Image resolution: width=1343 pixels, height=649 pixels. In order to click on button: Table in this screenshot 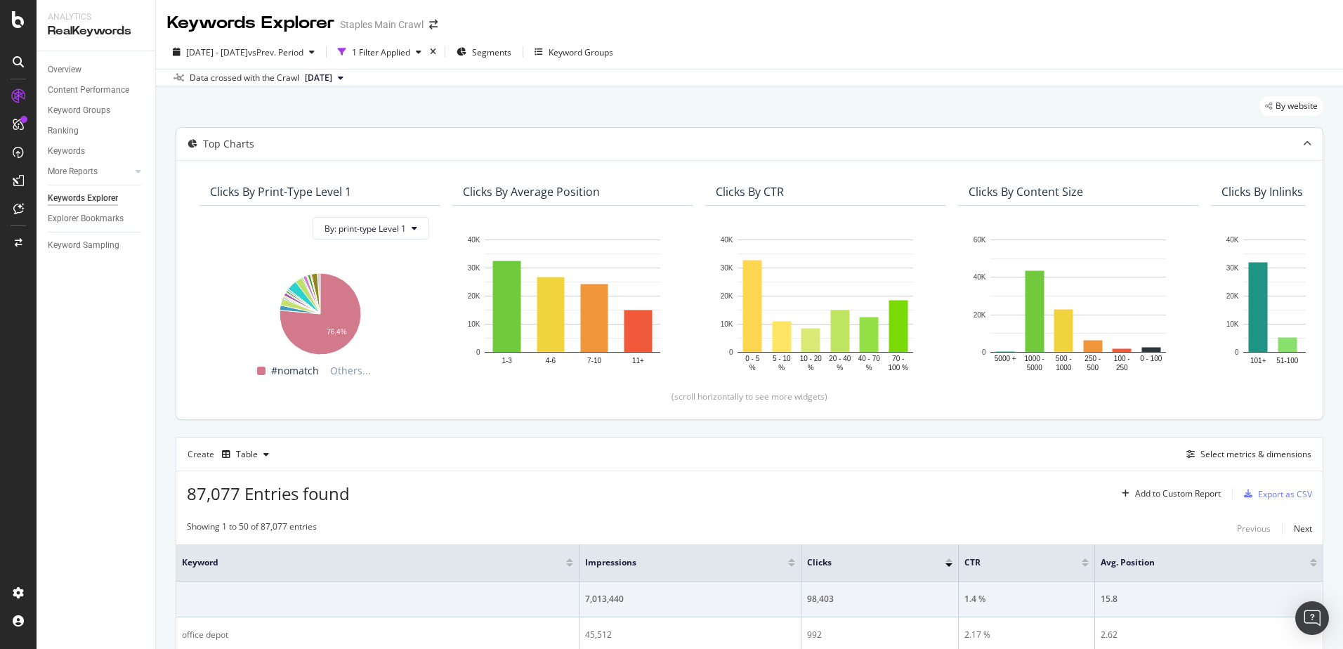, I will do `click(245, 454)`.